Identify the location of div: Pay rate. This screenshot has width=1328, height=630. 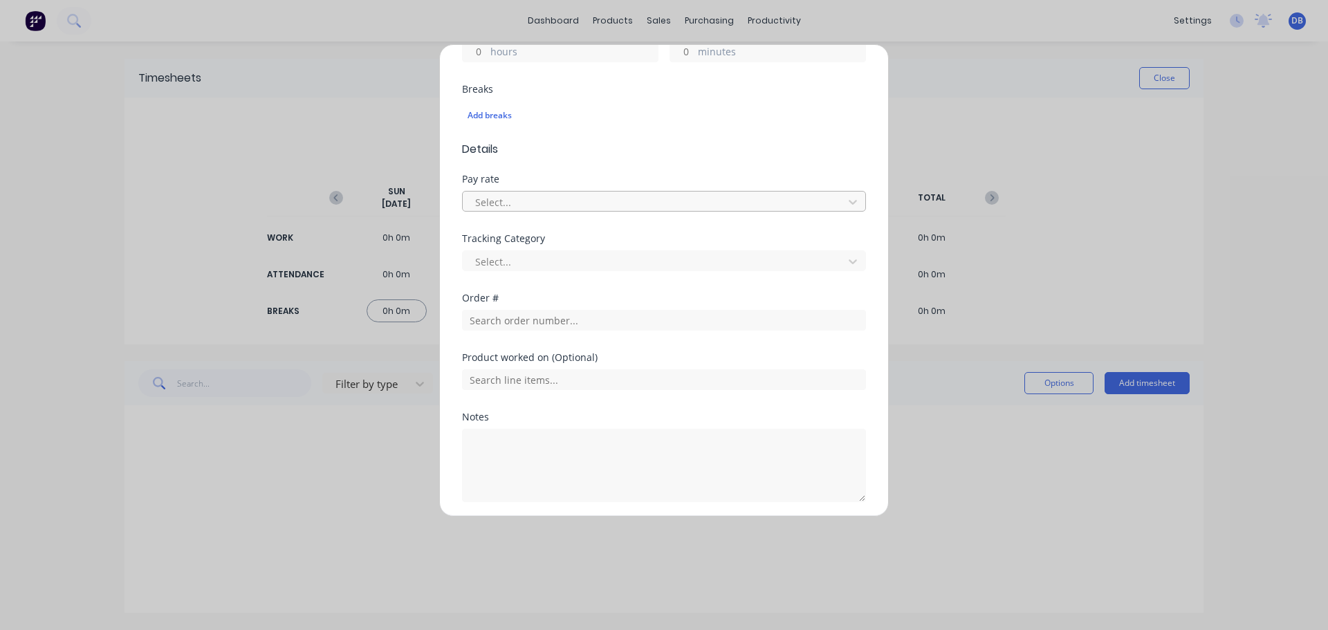
(664, 179).